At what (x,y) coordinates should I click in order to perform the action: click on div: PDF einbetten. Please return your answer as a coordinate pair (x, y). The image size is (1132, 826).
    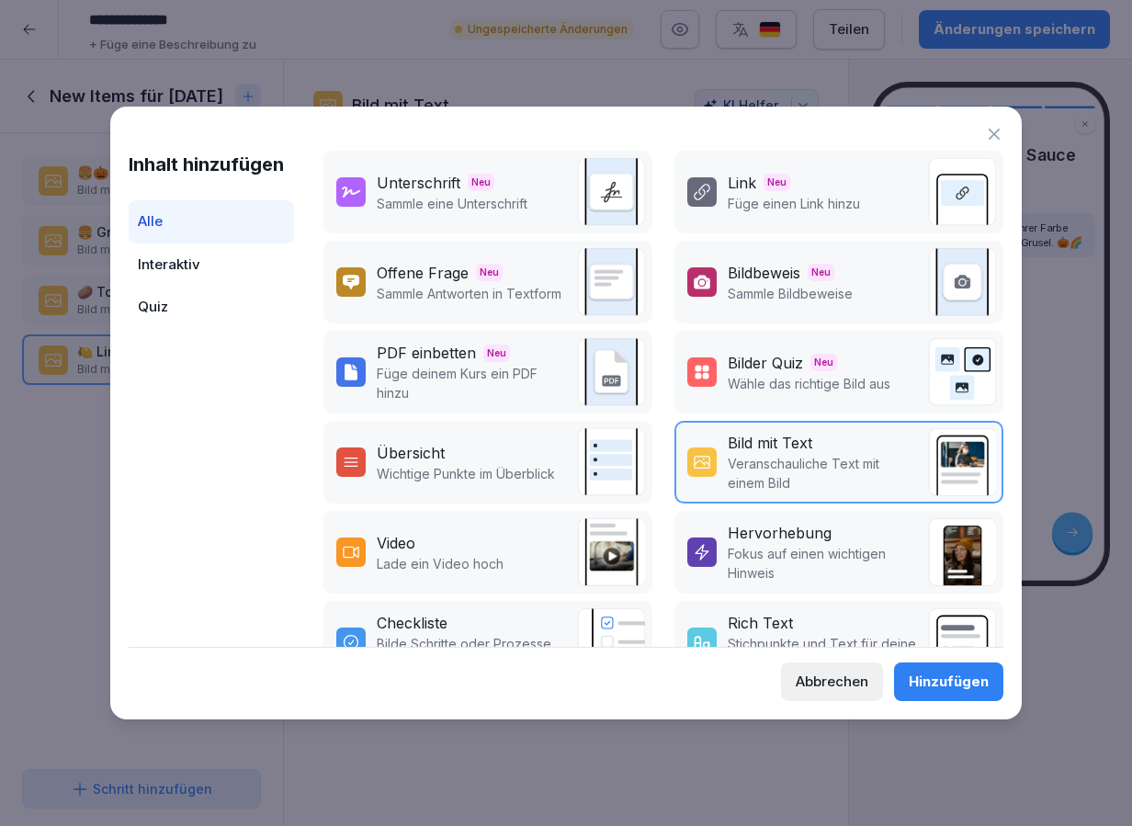
    Looking at the image, I should click on (426, 353).